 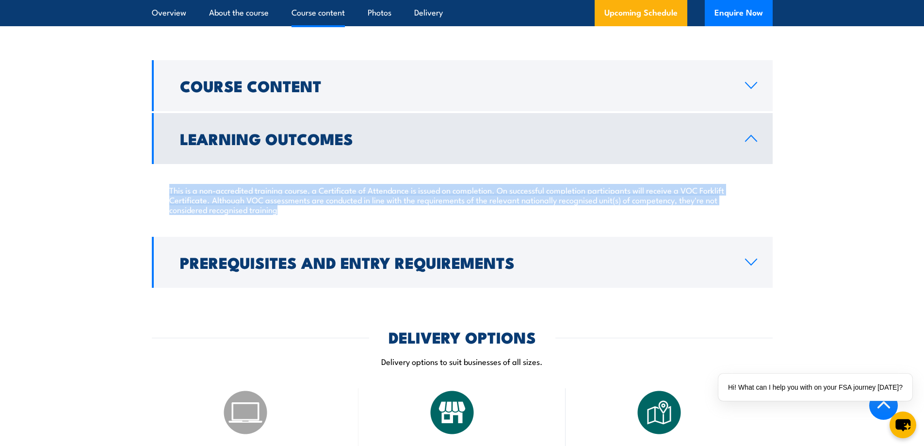 I want to click on h2: Learning Outcomes, so click(x=454, y=138).